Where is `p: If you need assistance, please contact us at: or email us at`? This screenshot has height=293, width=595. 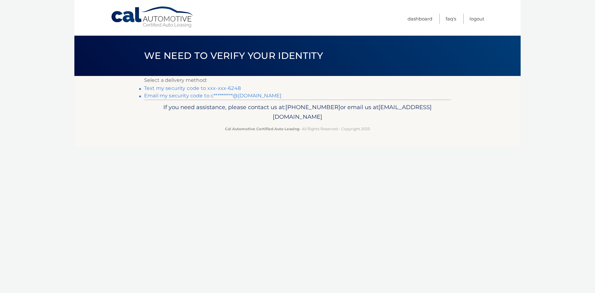
p: If you need assistance, please contact us at: or email us at is located at coordinates (298, 112).